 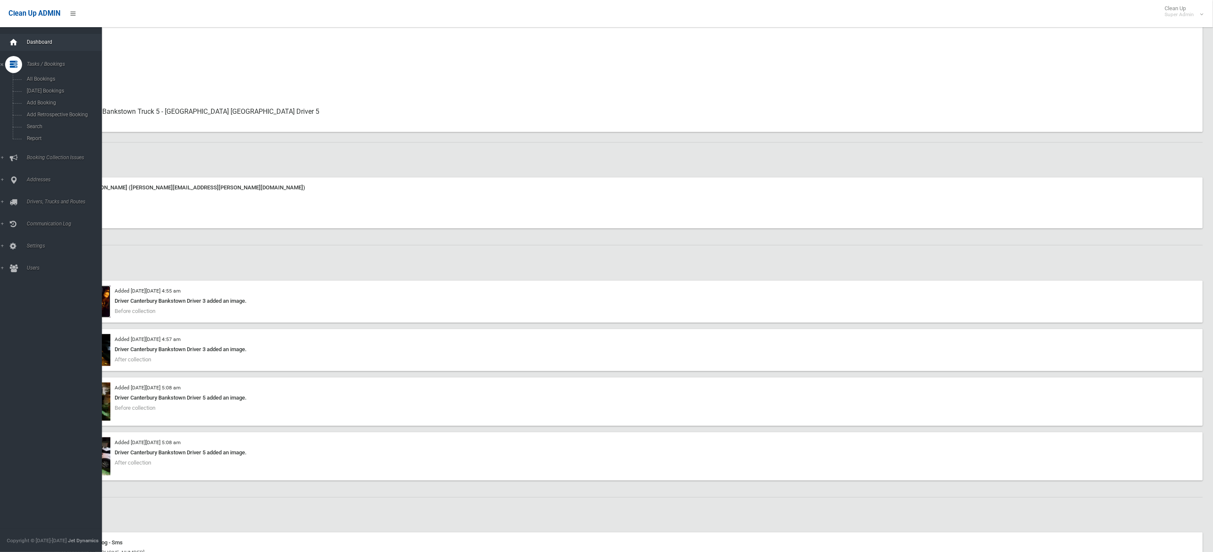 What do you see at coordinates (620, 261) in the screenshot?
I see `h2: Images` at bounding box center [620, 261].